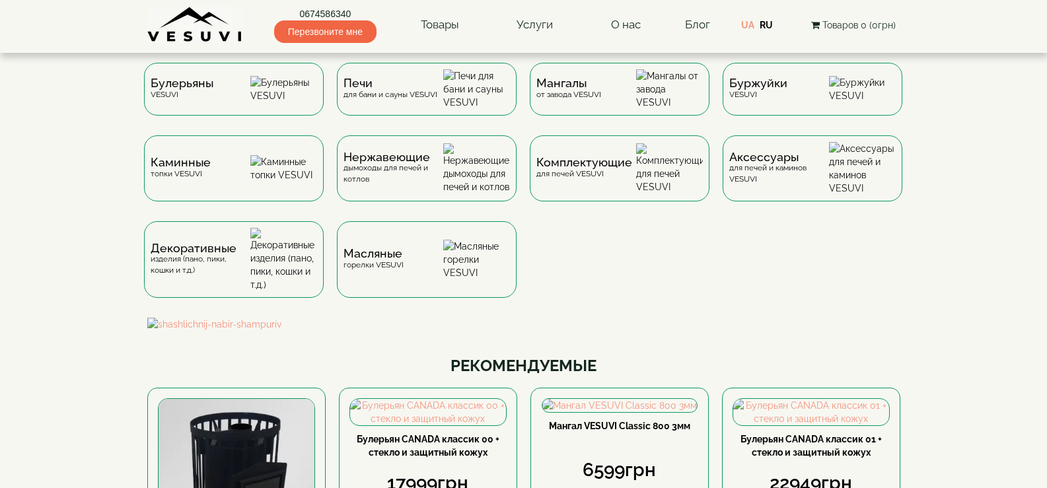 The image size is (1047, 488). I want to click on a: БулерьяныVESUVI Булерьяны VESUVI, so click(234, 99).